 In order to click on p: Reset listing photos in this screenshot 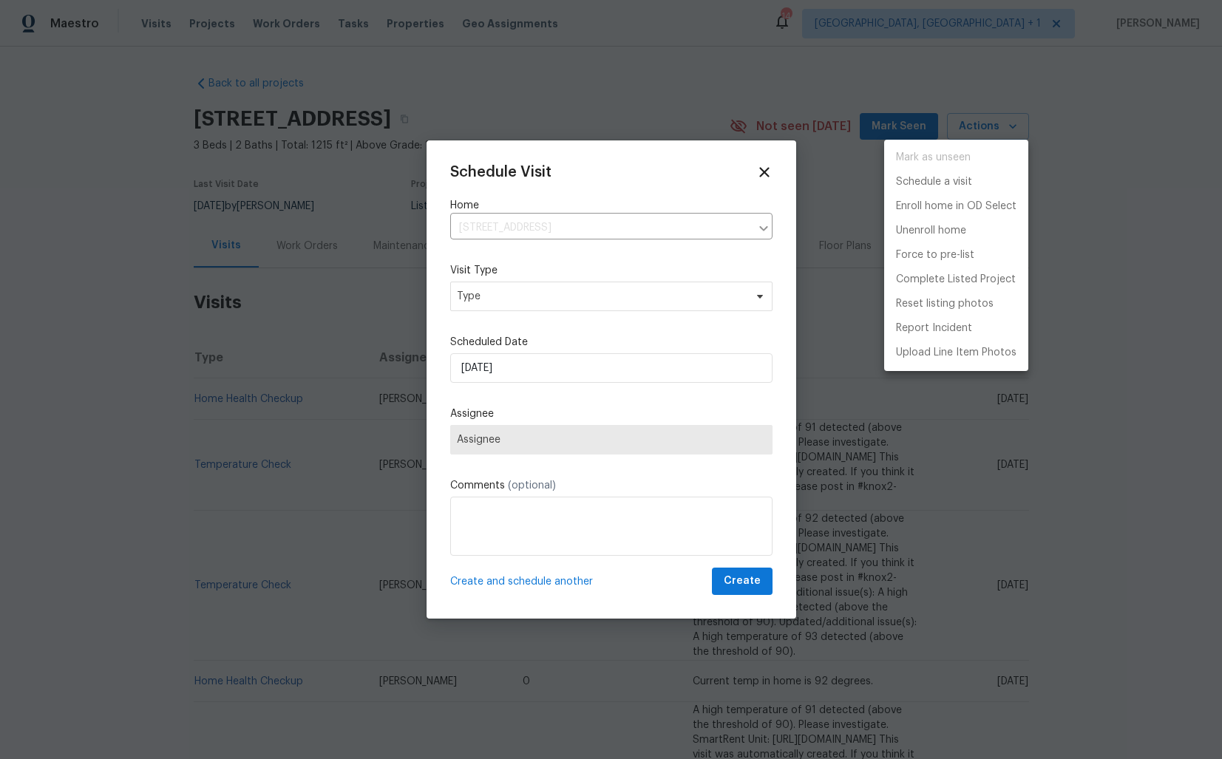, I will do `click(945, 304)`.